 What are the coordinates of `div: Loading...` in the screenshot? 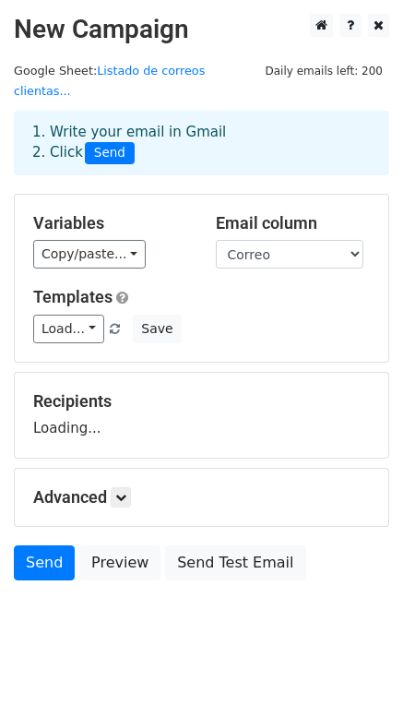 It's located at (201, 415).